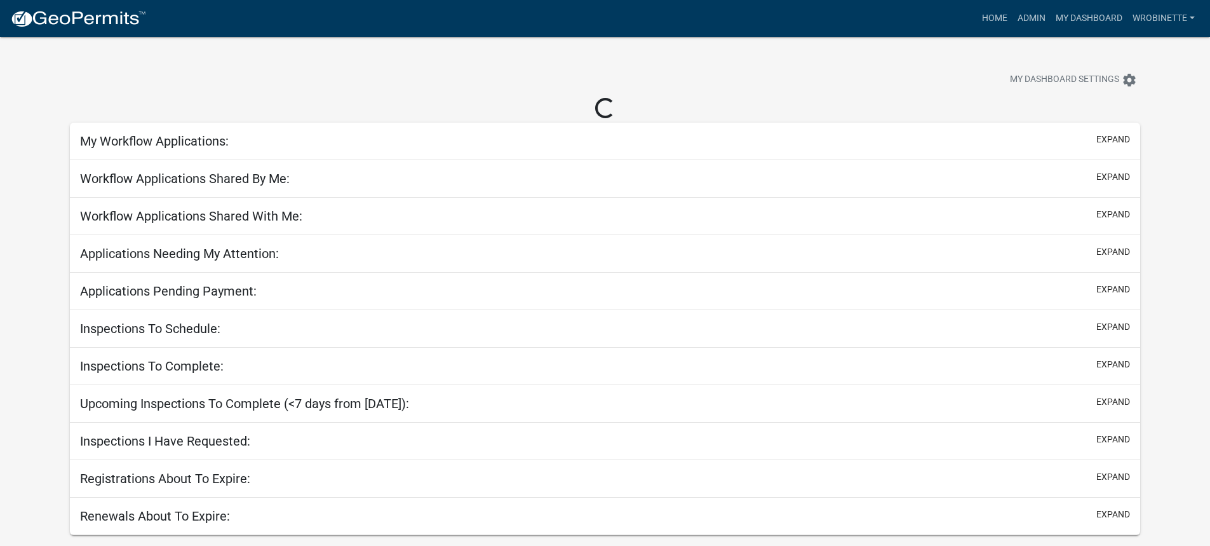 The image size is (1210, 546). What do you see at coordinates (1163, 18) in the screenshot?
I see `a: wrobinette` at bounding box center [1163, 18].